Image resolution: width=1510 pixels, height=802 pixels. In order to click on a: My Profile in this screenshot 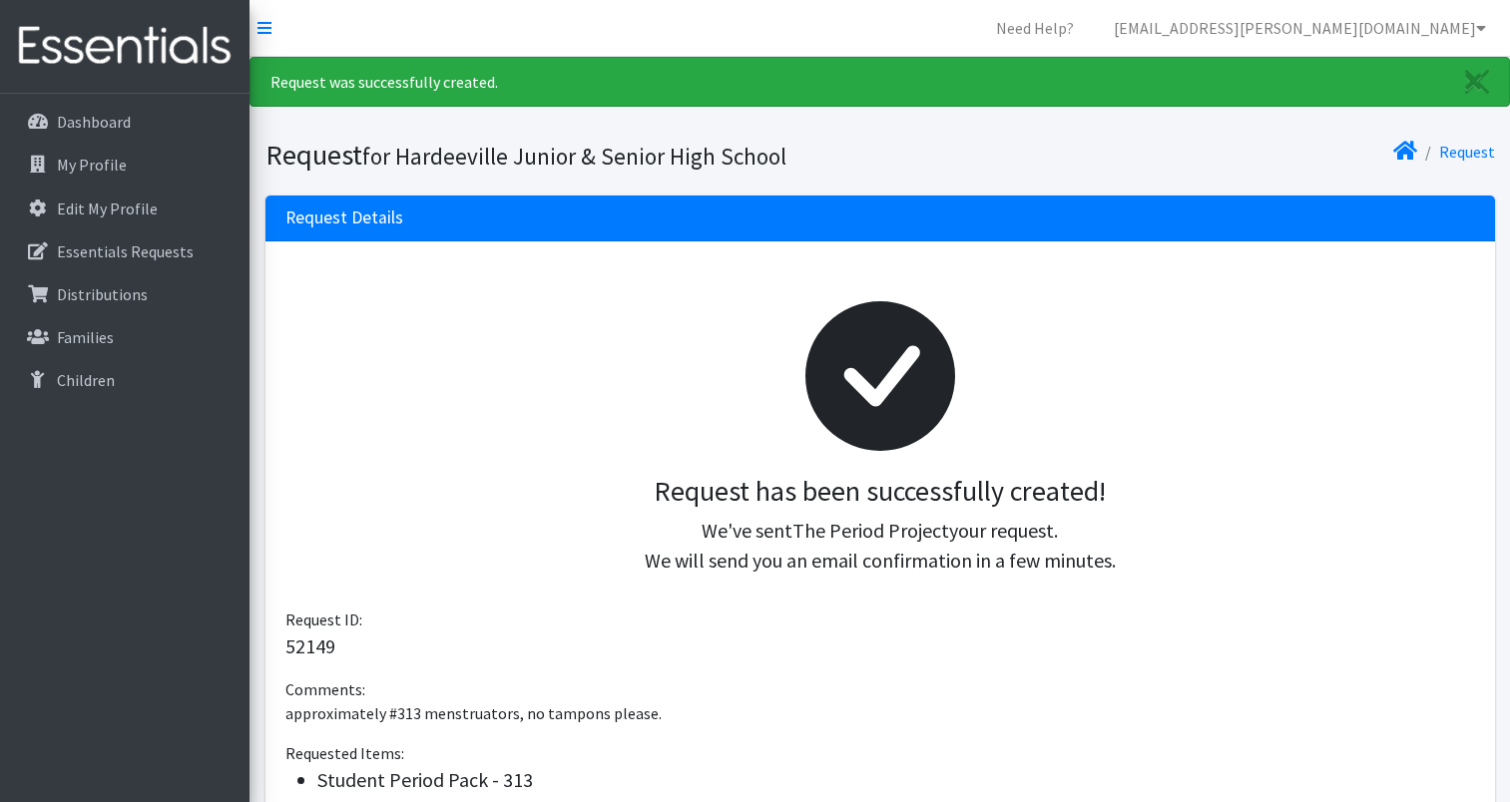, I will do `click(125, 165)`.